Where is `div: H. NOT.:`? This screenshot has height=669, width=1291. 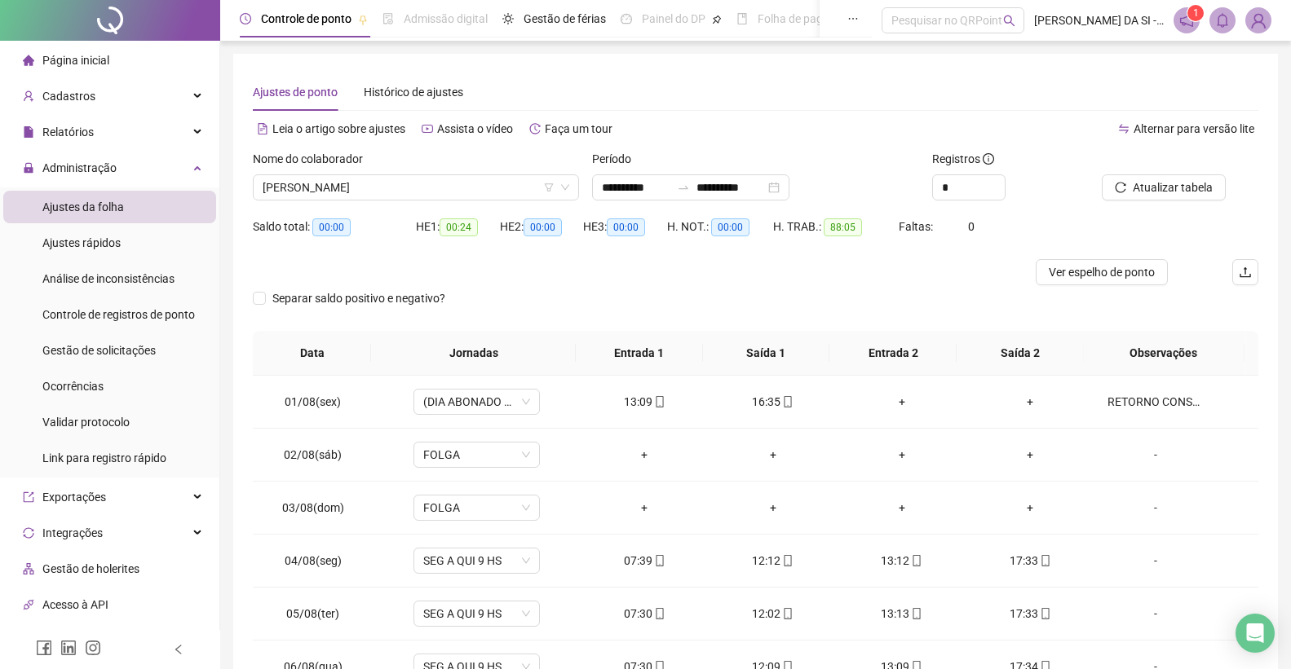 div: H. NOT.: is located at coordinates (720, 227).